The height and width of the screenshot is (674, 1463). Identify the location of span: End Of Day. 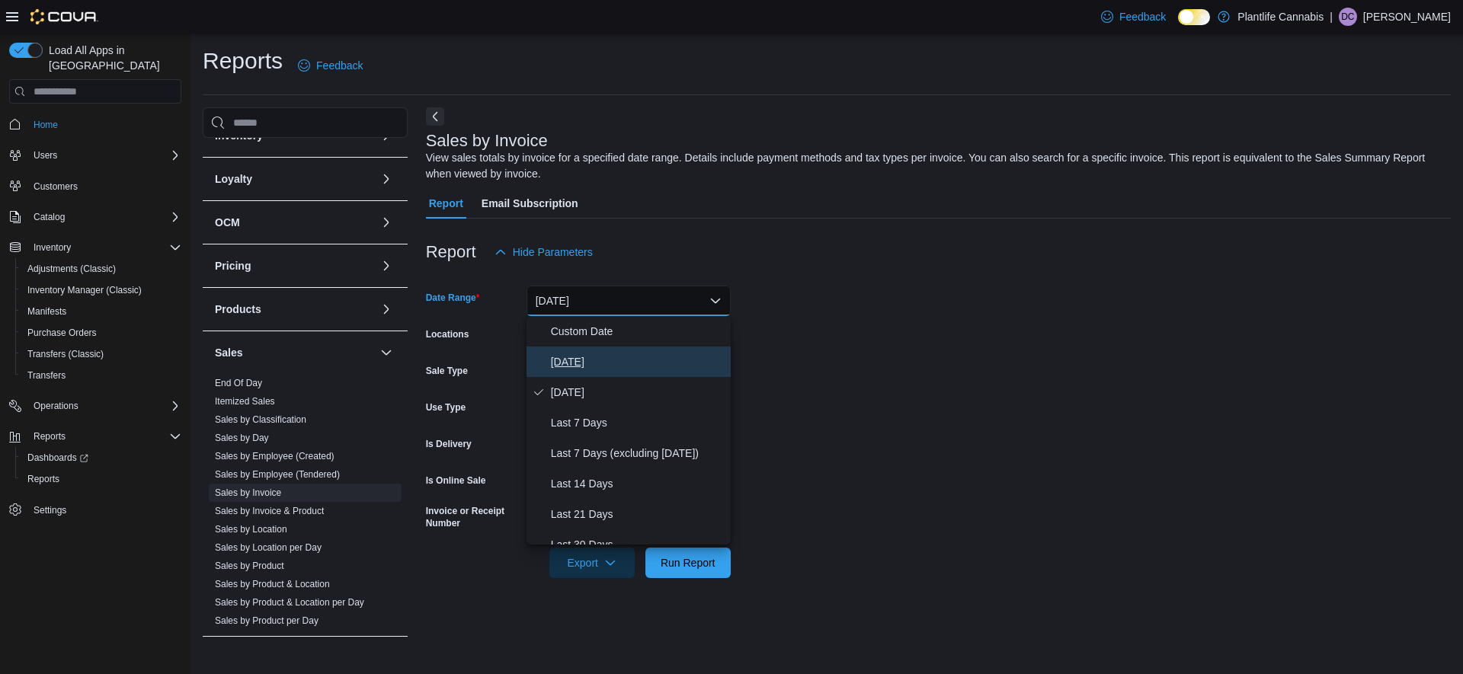
(238, 383).